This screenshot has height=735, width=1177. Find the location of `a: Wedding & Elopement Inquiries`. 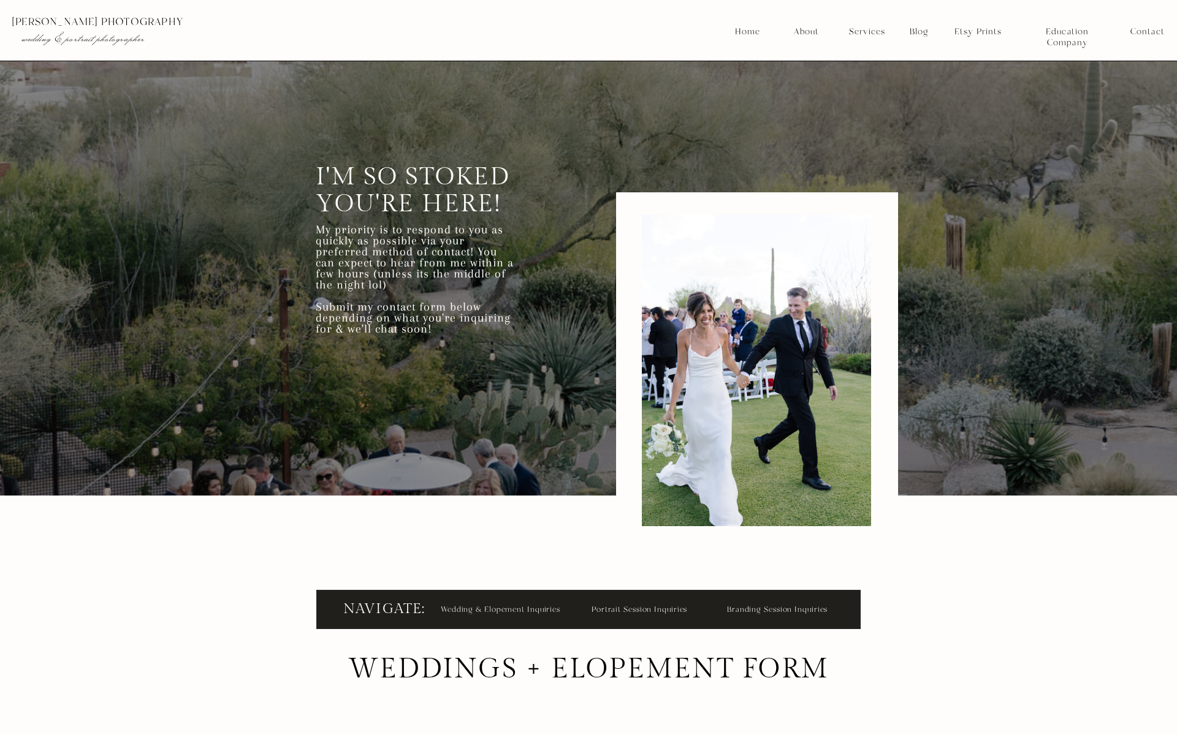

a: Wedding & Elopement Inquiries is located at coordinates (502, 609).